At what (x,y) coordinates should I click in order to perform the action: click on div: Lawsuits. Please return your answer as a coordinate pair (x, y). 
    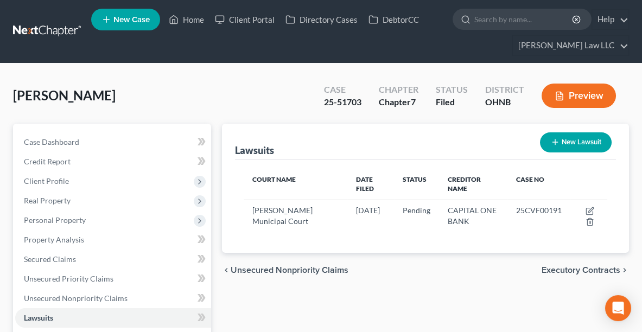
    Looking at the image, I should click on (255, 150).